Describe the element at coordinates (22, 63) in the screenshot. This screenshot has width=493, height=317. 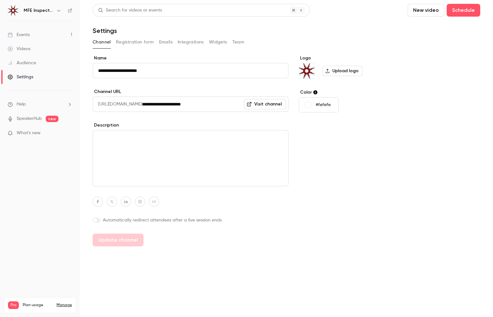
I see `div: Audience` at that location.